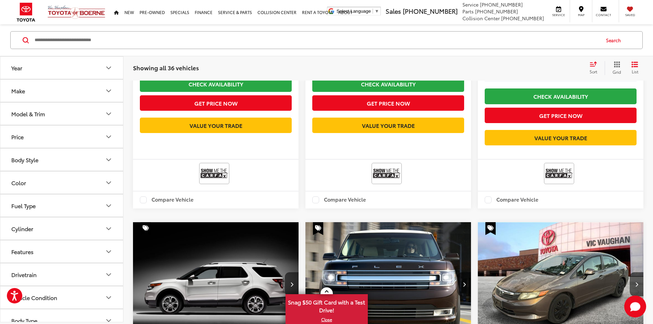 The height and width of the screenshot is (324, 653). What do you see at coordinates (358, 11) in the screenshot?
I see `a: Select Language​` at bounding box center [358, 11].